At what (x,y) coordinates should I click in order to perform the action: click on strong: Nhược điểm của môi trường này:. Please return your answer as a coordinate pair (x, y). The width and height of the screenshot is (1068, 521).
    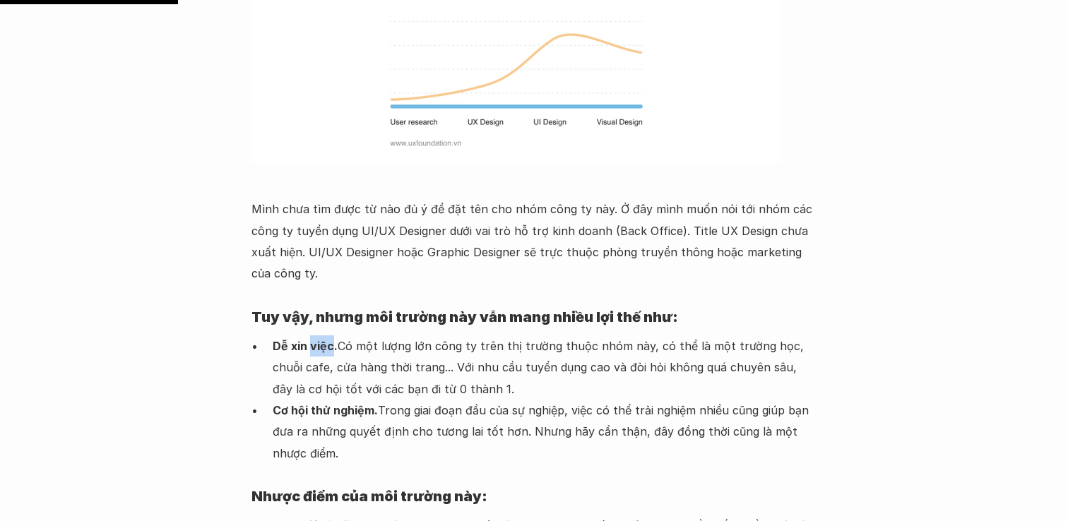
    Looking at the image, I should click on (369, 496).